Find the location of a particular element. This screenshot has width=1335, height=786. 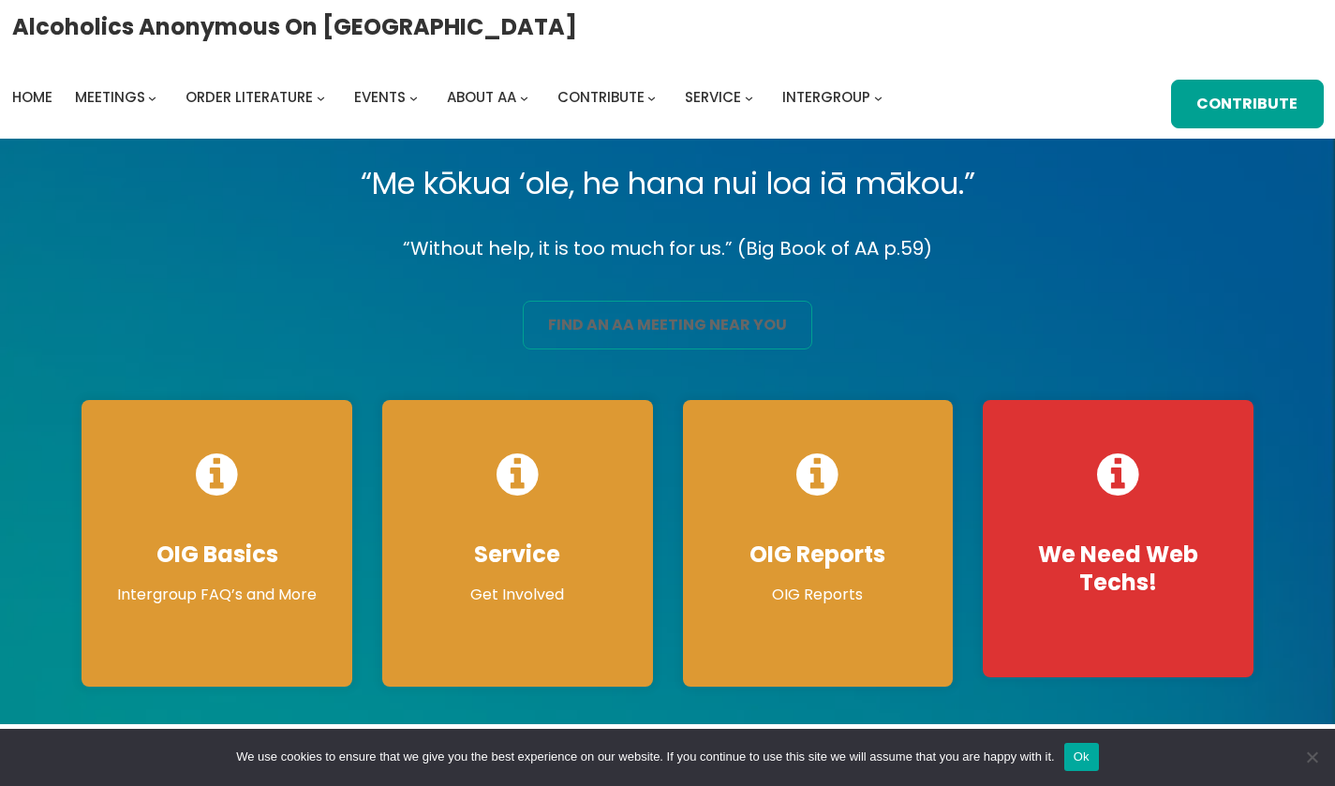

h4: OIG Reports is located at coordinates (818, 555).